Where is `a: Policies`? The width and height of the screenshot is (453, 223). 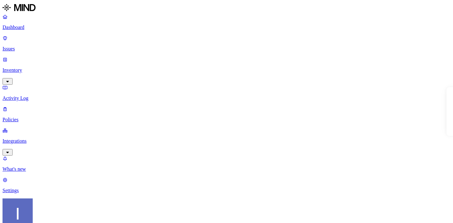
a: Policies is located at coordinates (226, 114).